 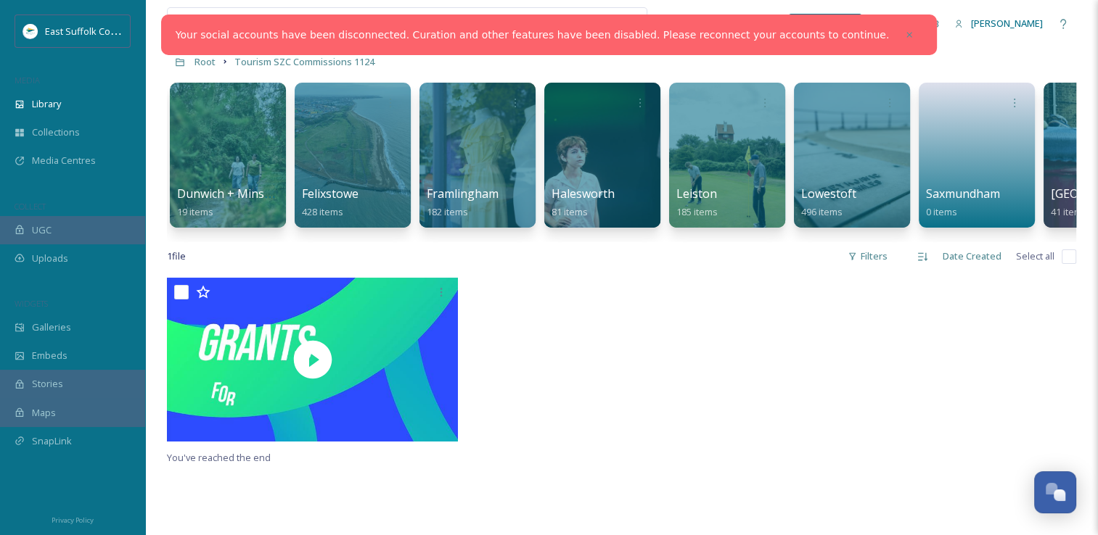 I want to click on div: Date Created, so click(x=972, y=256).